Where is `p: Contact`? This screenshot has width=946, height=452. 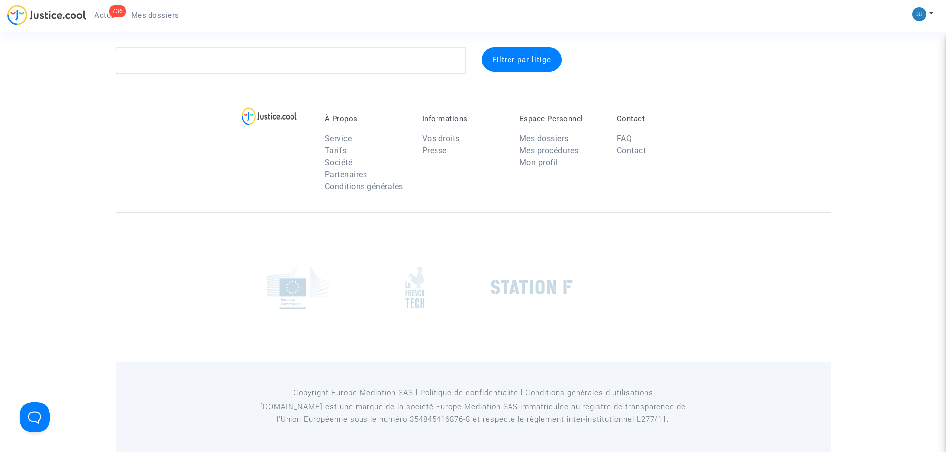 p: Contact is located at coordinates (658, 119).